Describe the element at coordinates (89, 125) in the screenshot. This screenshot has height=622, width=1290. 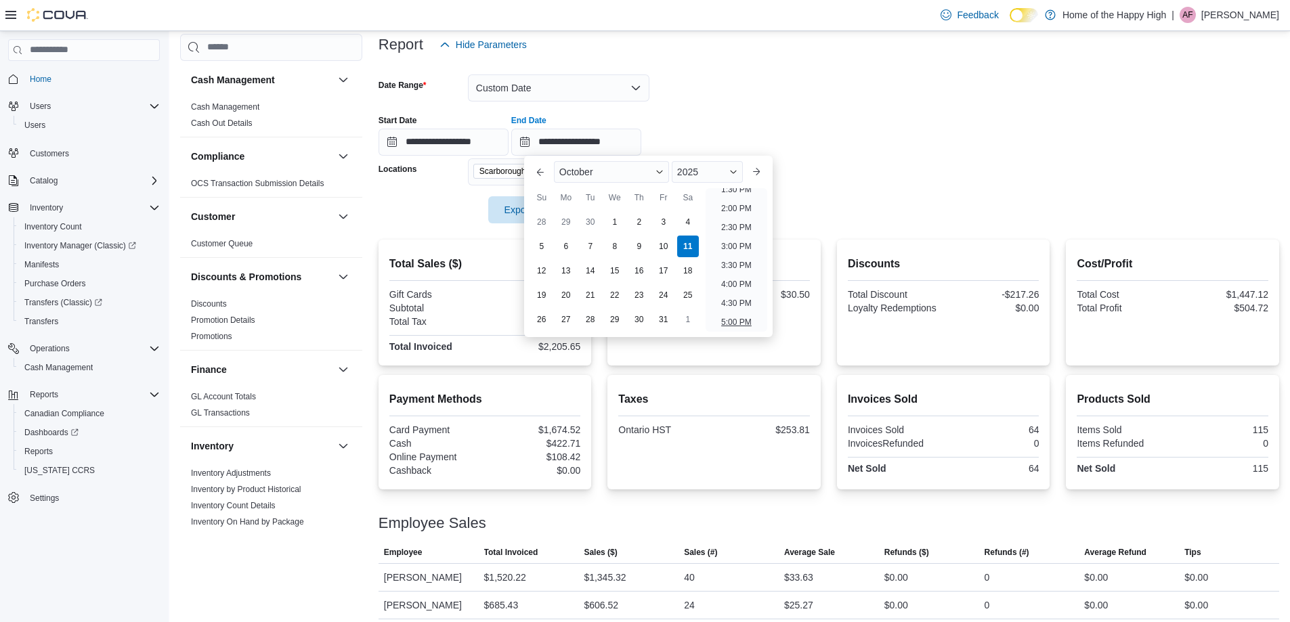
I see `span: Users` at that location.